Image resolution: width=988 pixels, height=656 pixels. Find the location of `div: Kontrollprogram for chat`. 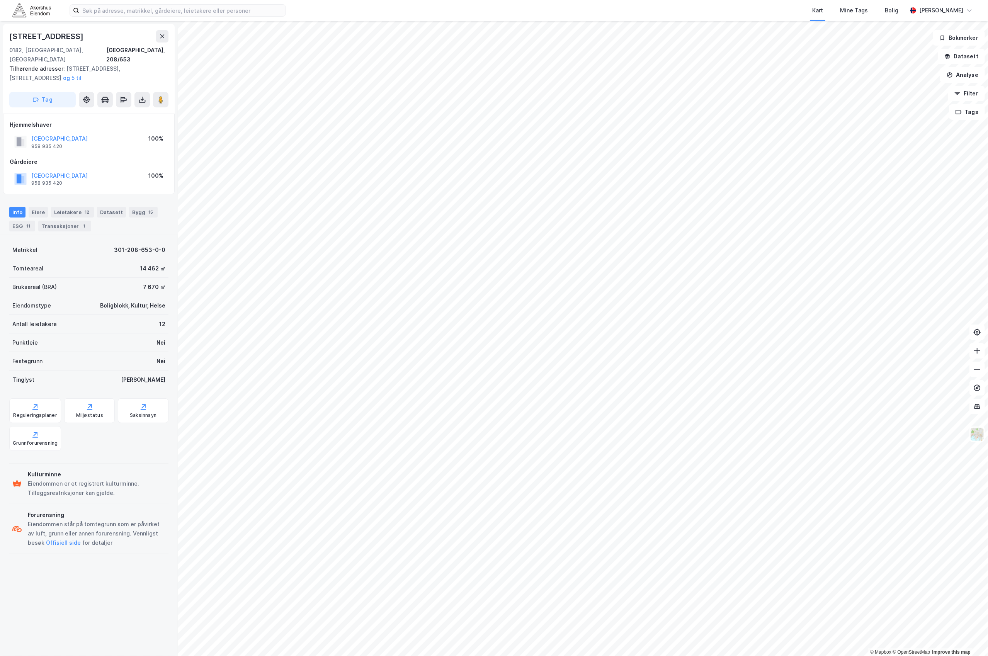

div: Kontrollprogram for chat is located at coordinates (969, 638).